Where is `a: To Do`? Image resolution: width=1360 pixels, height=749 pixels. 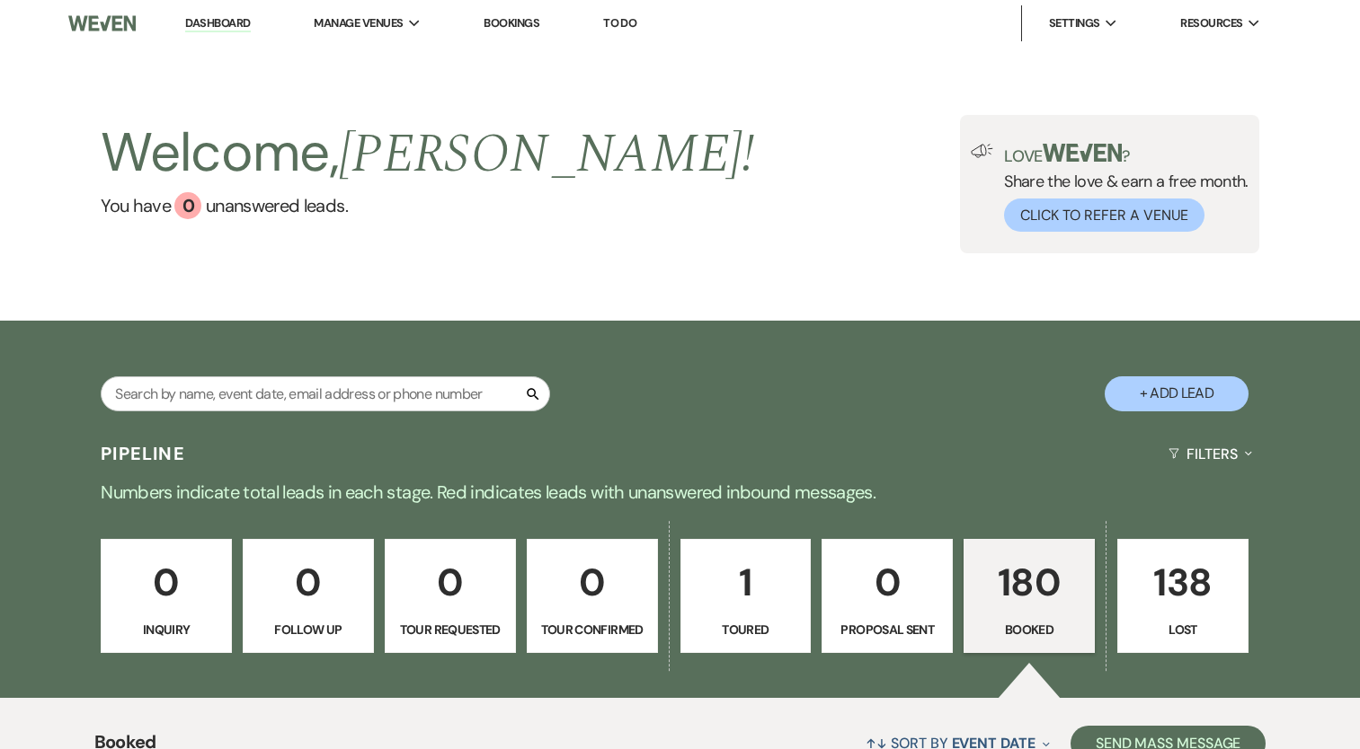 a: To Do is located at coordinates (619, 22).